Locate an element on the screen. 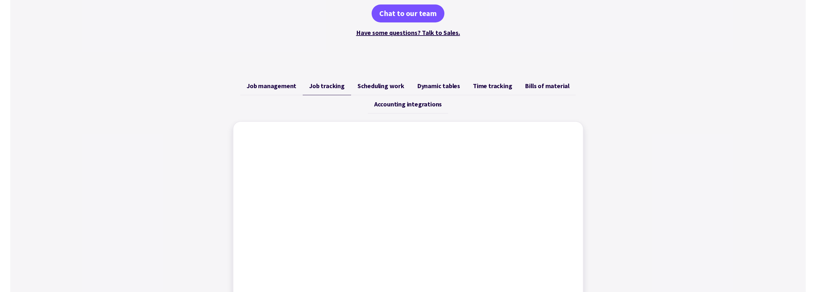  span: Time tracking is located at coordinates (493, 86).